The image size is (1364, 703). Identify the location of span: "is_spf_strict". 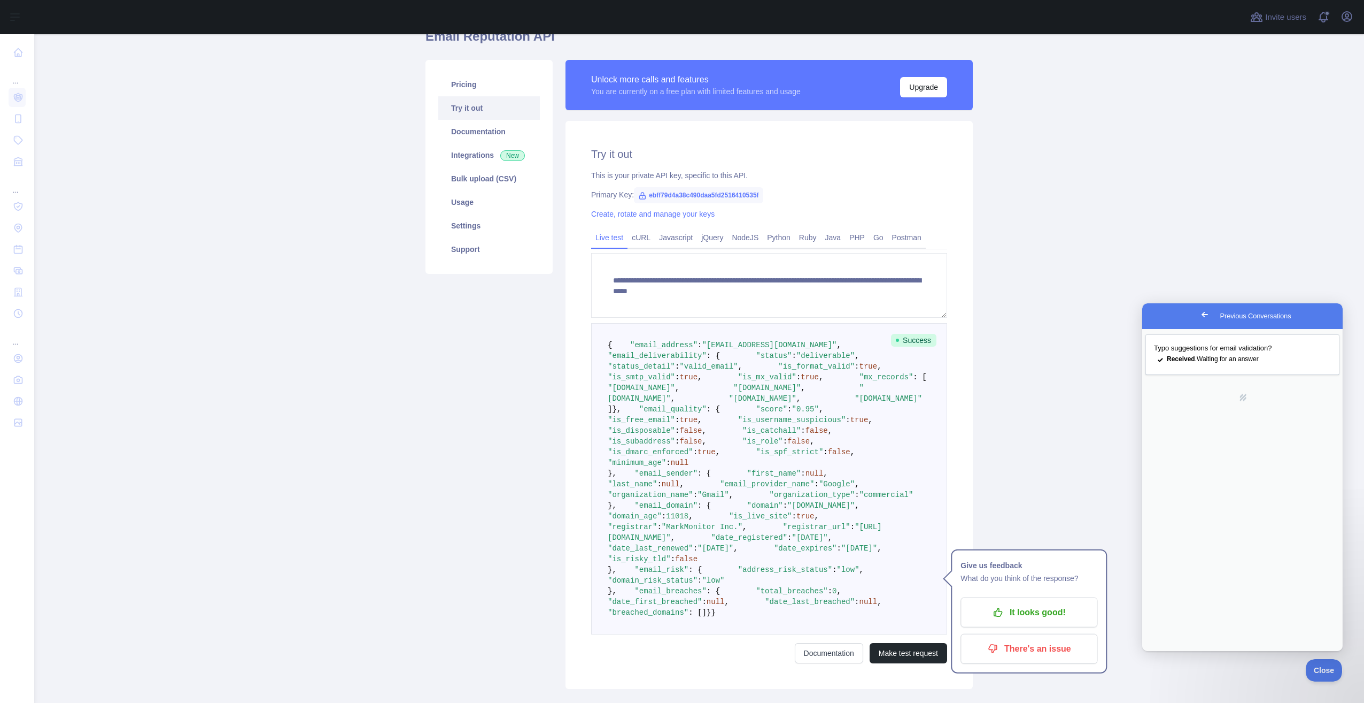
(790, 452).